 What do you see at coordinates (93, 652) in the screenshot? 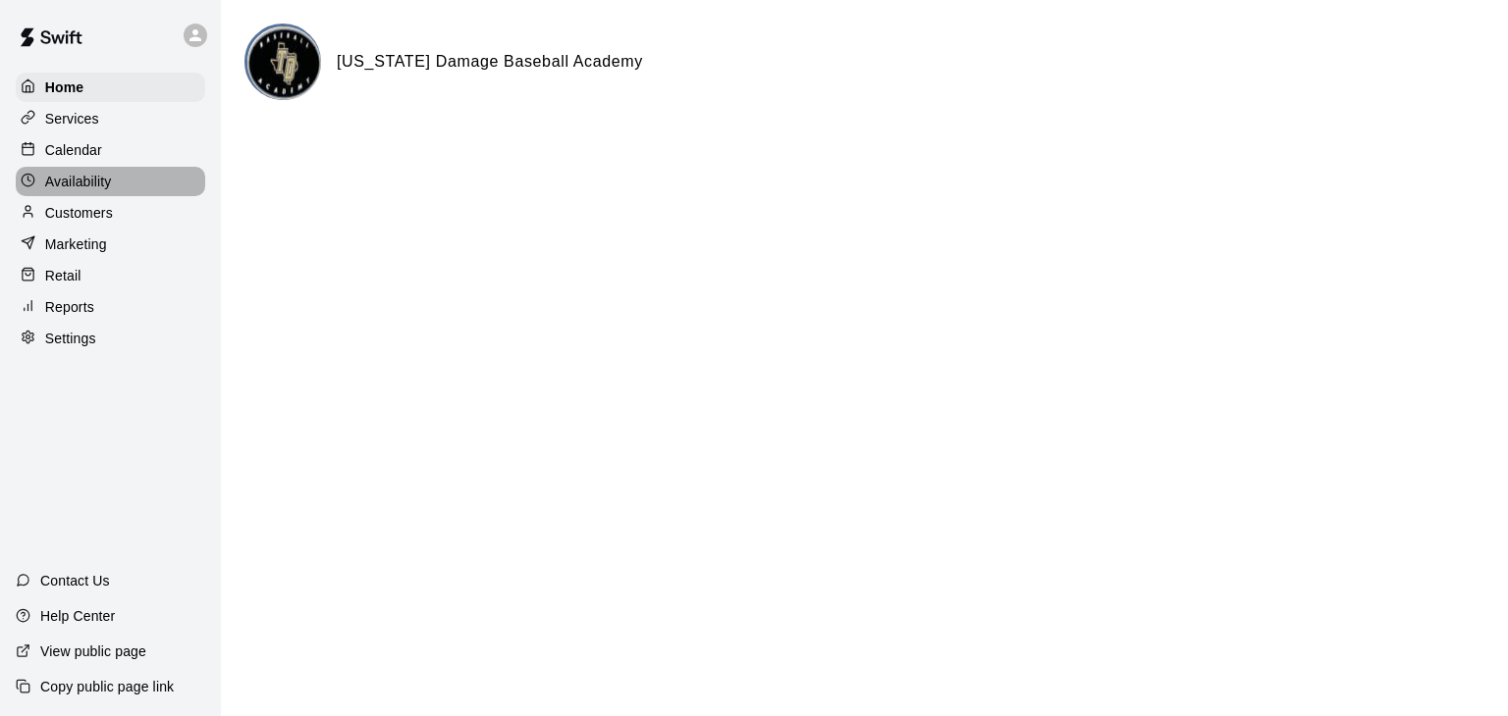
I see `p: View public page` at bounding box center [93, 652].